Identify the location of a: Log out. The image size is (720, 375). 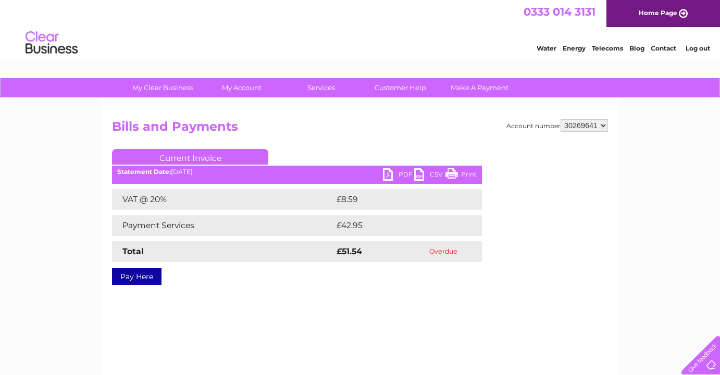
(698, 48).